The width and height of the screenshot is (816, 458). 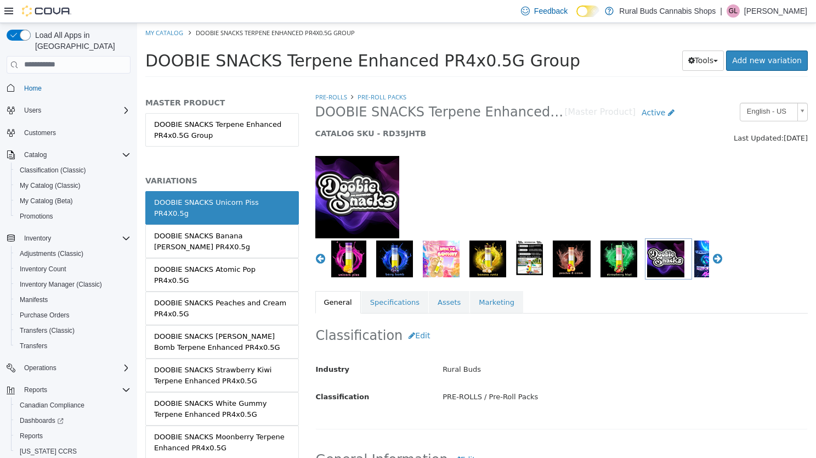 I want to click on button: My Catalog (Classic), so click(x=73, y=185).